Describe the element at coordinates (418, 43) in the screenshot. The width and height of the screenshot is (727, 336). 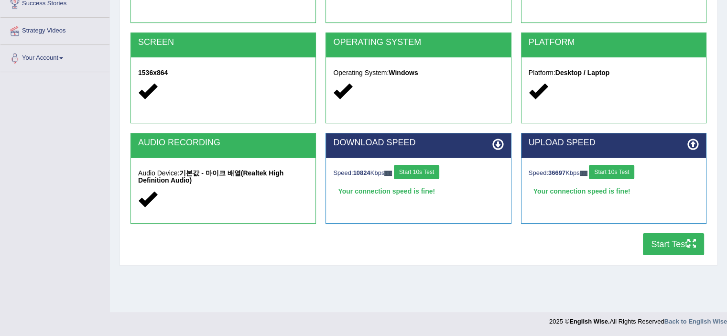
I see `h2: OPERATING SYSTEM` at that location.